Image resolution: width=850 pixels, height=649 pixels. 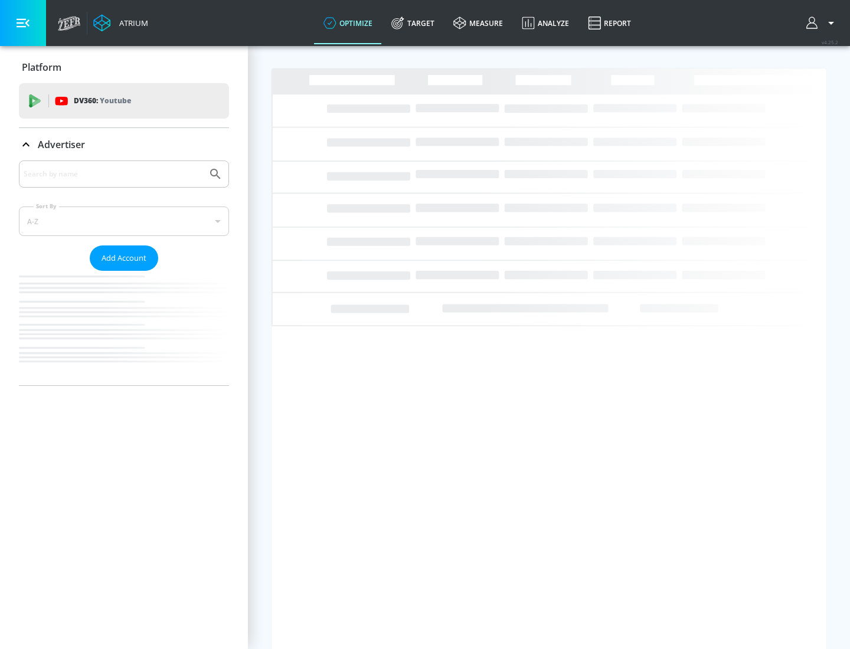 I want to click on div: DV360: Youtube, so click(x=124, y=101).